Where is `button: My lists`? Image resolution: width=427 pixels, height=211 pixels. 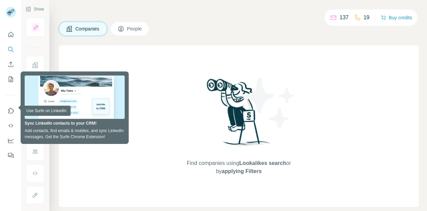 button: My lists is located at coordinates (11, 79).